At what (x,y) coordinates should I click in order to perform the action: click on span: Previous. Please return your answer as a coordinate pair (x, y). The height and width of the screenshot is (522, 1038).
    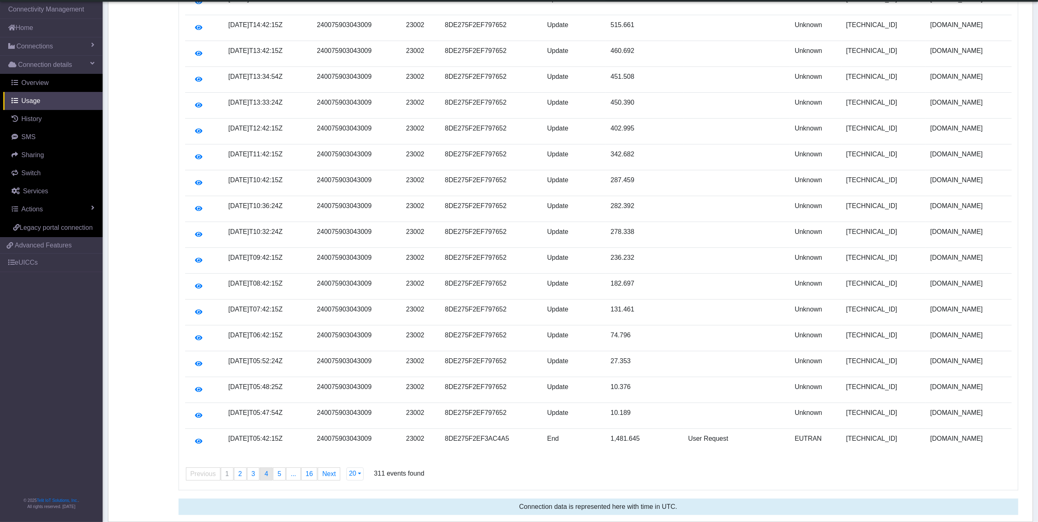
    Looking at the image, I should click on (203, 474).